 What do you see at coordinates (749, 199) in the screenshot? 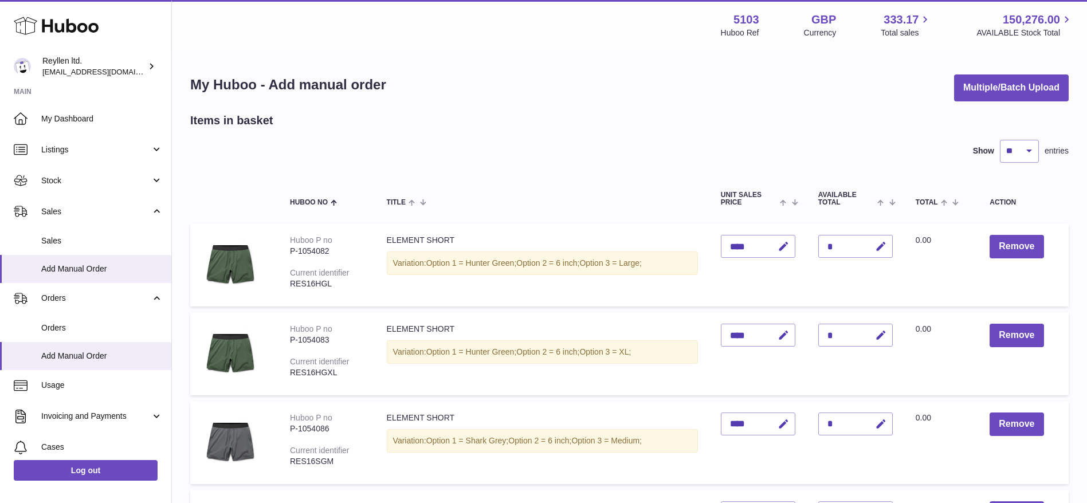
I see `span: Unit Sales Price` at bounding box center [749, 199].